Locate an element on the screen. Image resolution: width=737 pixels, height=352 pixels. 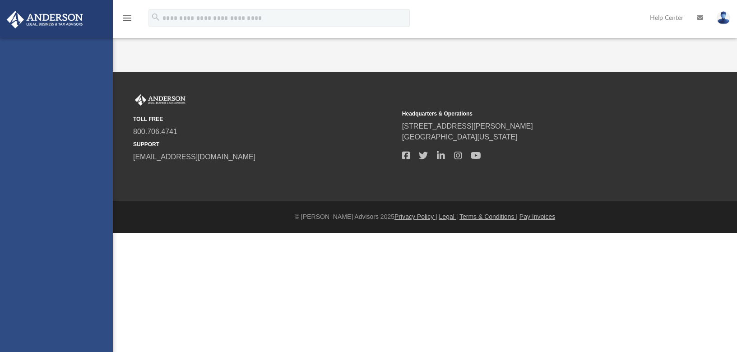
a: menu is located at coordinates (127, 20).